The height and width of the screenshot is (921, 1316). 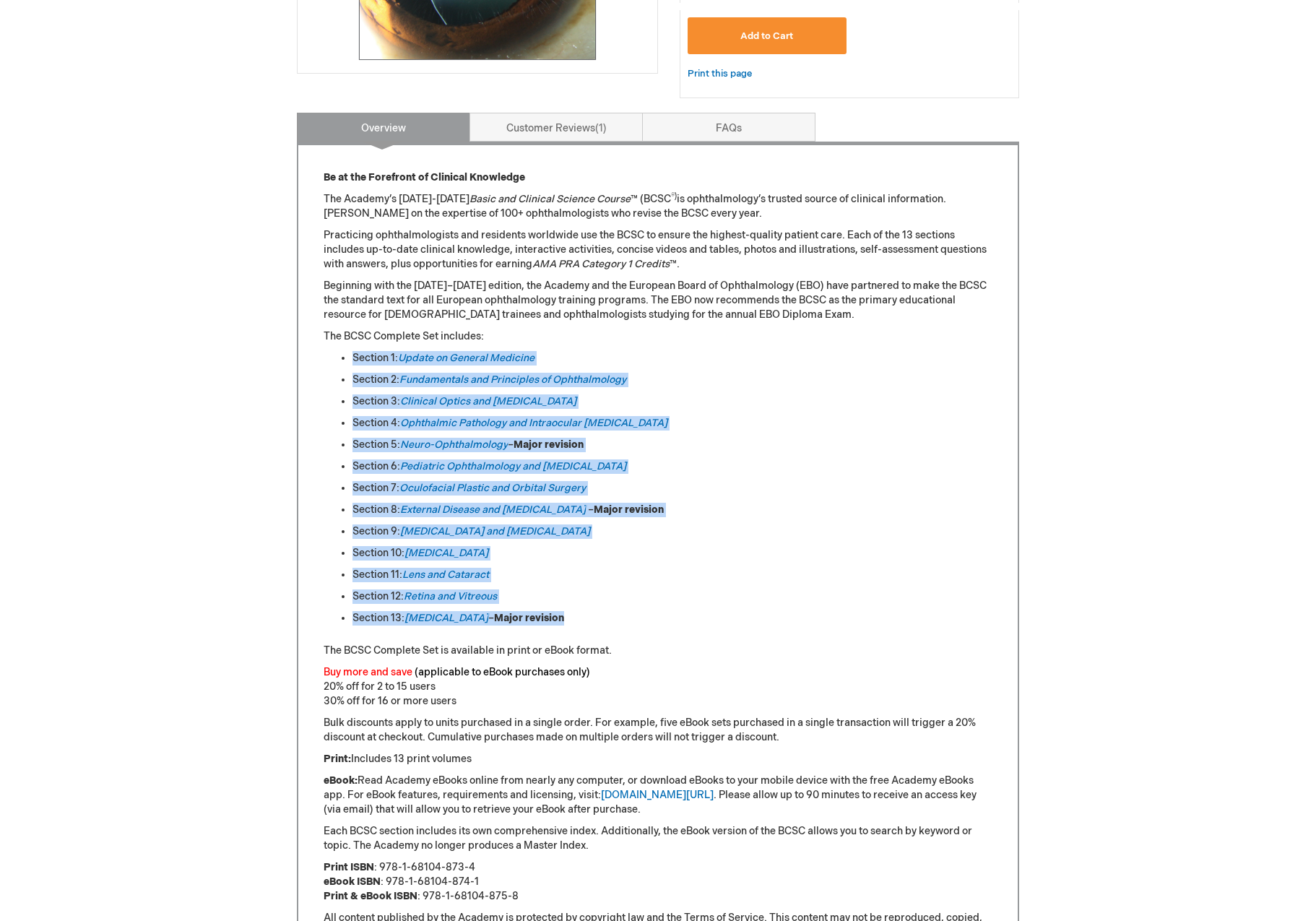 I want to click on p: Bulk discounts apply to units purchased in a single order. For example, five eBook sets purchased..., so click(x=658, y=731).